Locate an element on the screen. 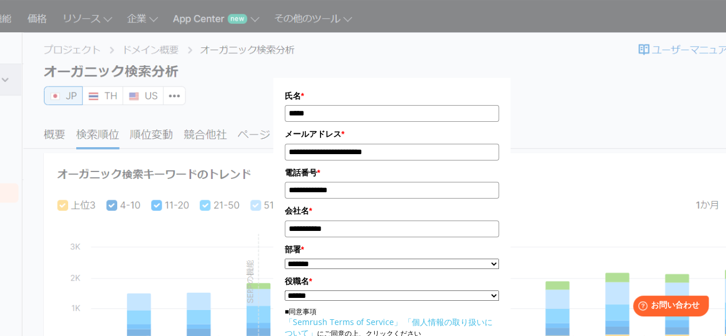 The image size is (726, 336). a: 「Semrush Terms of Service」 is located at coordinates (343, 322).